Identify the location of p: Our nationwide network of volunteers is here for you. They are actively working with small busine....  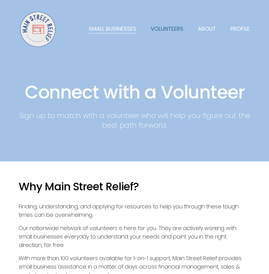
(135, 237).